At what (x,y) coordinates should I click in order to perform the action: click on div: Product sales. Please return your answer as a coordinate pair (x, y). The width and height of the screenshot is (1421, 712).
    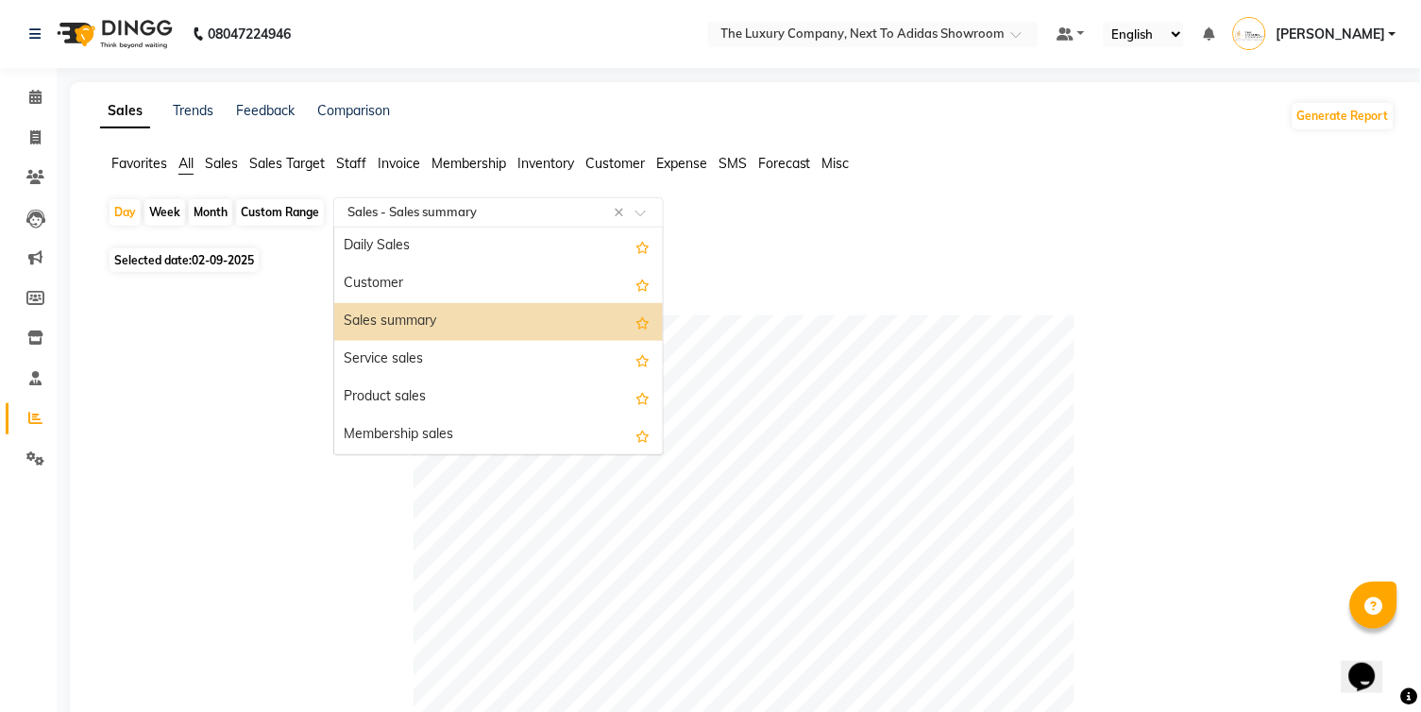
    Looking at the image, I should click on (499, 398).